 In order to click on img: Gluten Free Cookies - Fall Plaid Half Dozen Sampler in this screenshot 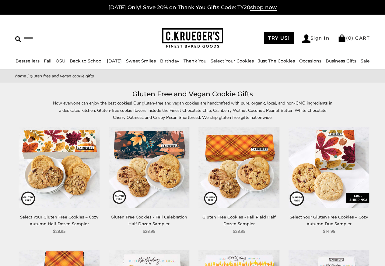, I will do `click(239, 167)`.